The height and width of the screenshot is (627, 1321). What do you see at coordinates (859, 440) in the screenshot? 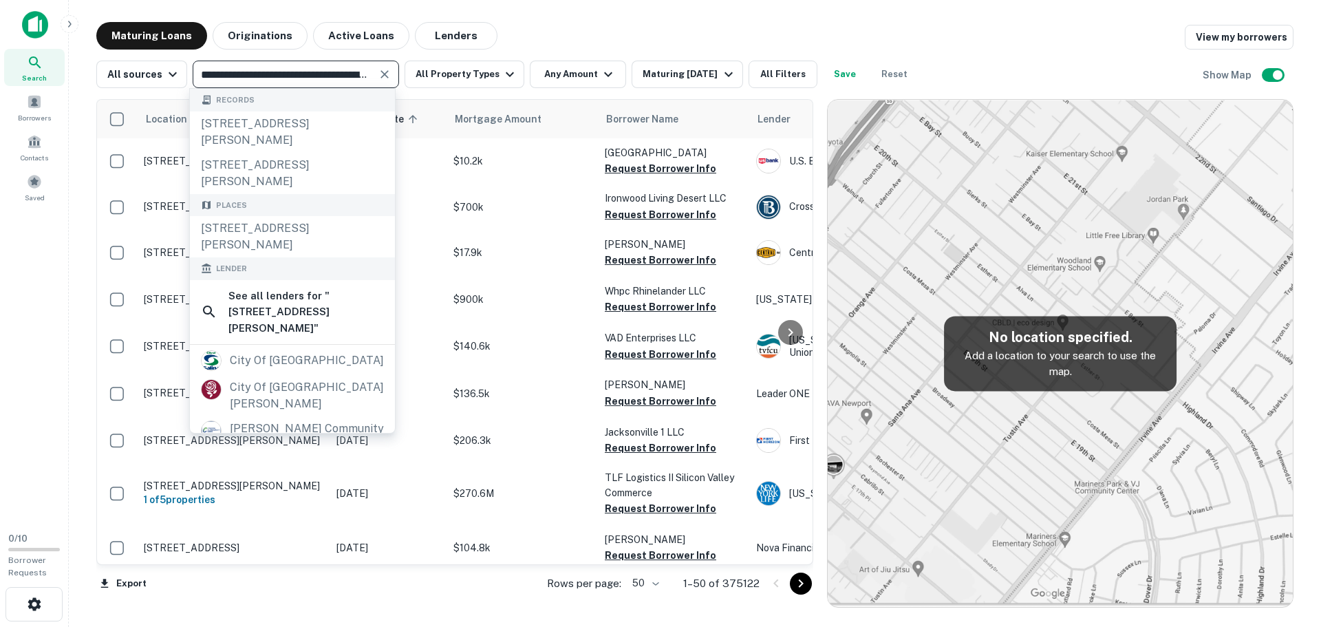
I see `div: First Horizon Bank` at bounding box center [859, 440].